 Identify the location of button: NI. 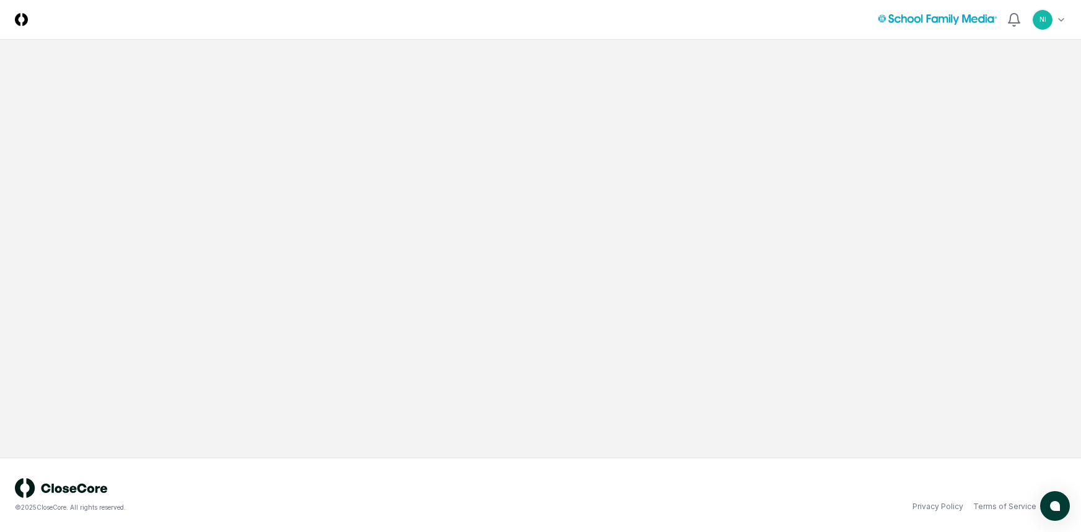
(1043, 20).